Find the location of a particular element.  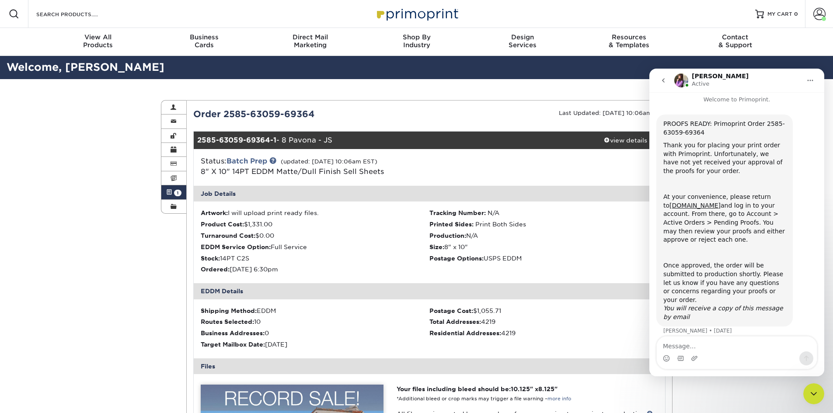

p: Active is located at coordinates (51, 15).